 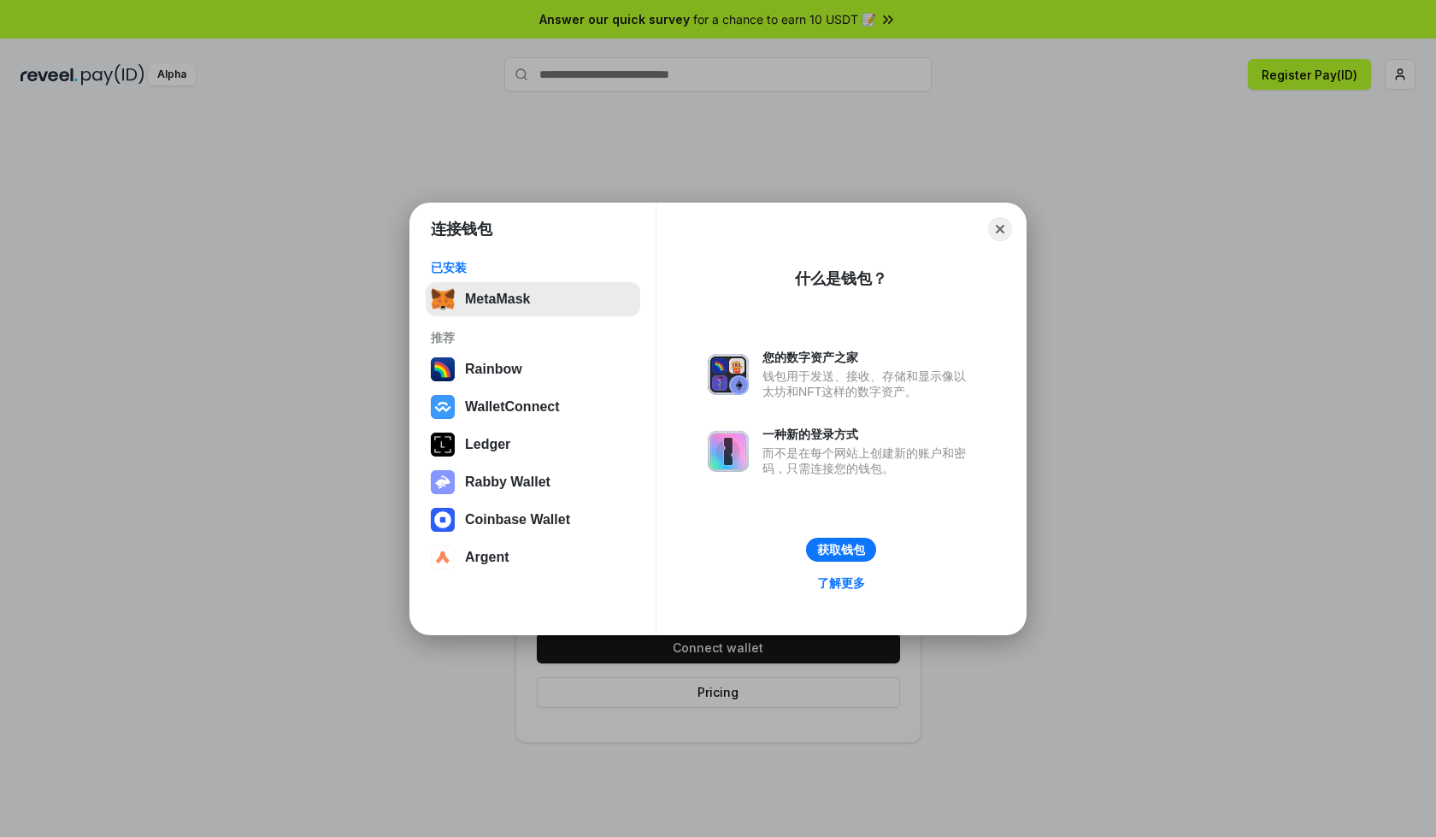 I want to click on img: svg+xml,%3Csvg%20fill%3D%22none%22%20height%3D%2233%22%20viewBox%3D%220%200%2035%2033%22%20width%..., so click(x=443, y=299).